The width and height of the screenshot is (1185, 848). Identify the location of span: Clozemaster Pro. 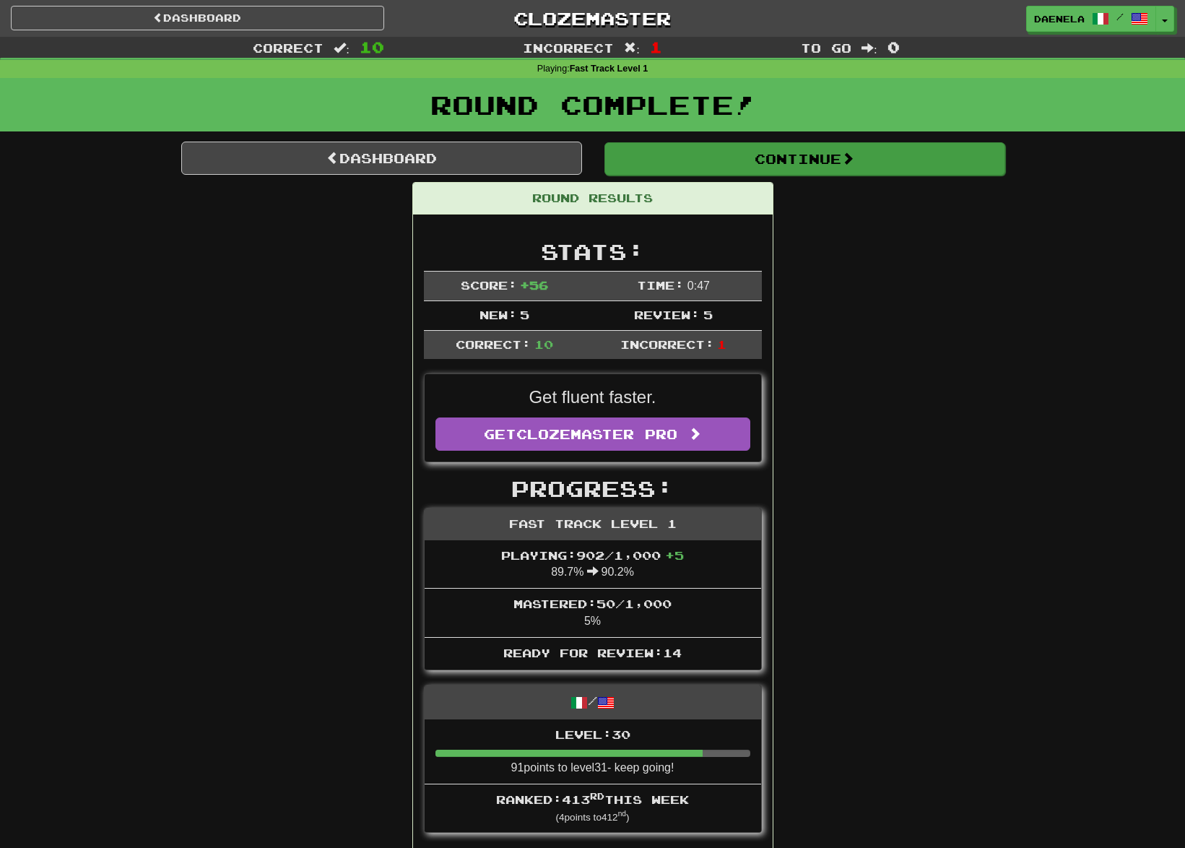
(597, 434).